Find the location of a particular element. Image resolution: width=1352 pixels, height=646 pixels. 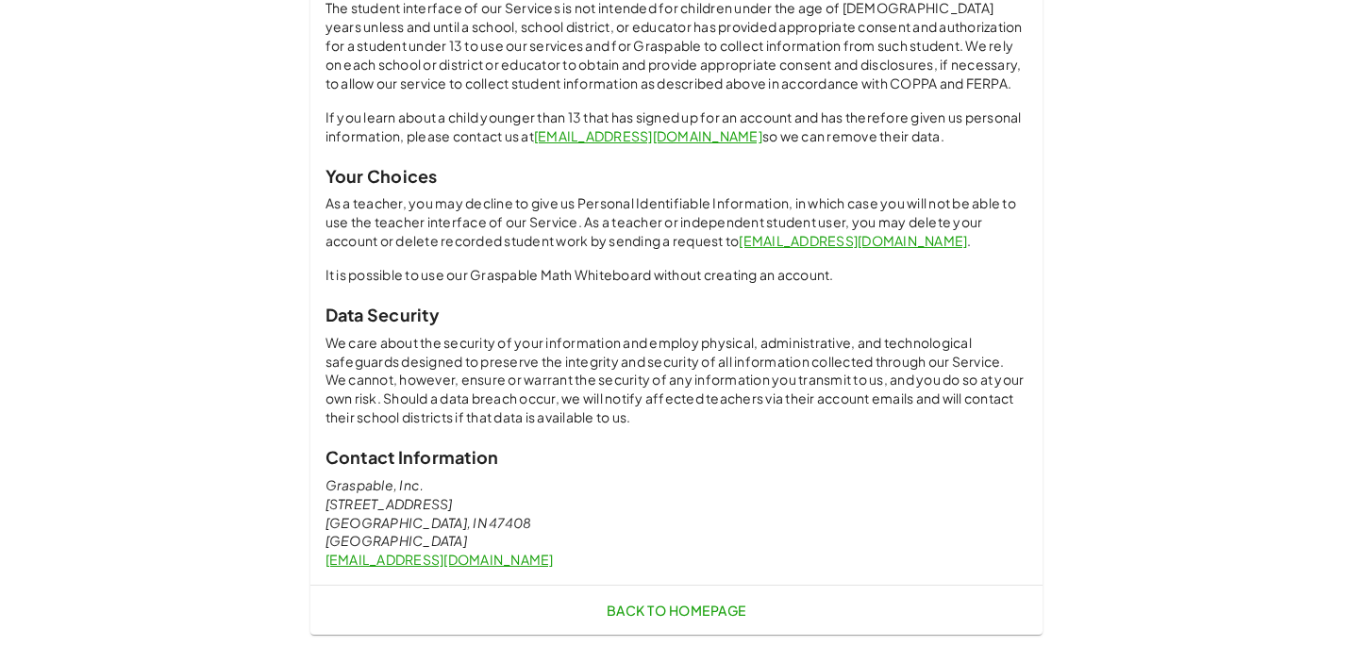

p: If you learn about a child younger than 13 that has signed up for an account and has therefore gi... is located at coordinates (677, 127).